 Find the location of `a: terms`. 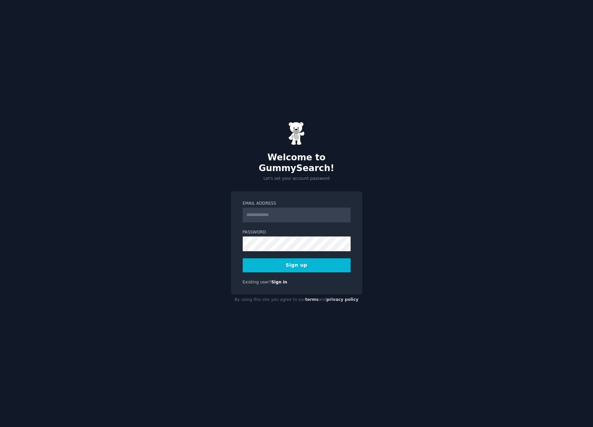

a: terms is located at coordinates (312, 300).